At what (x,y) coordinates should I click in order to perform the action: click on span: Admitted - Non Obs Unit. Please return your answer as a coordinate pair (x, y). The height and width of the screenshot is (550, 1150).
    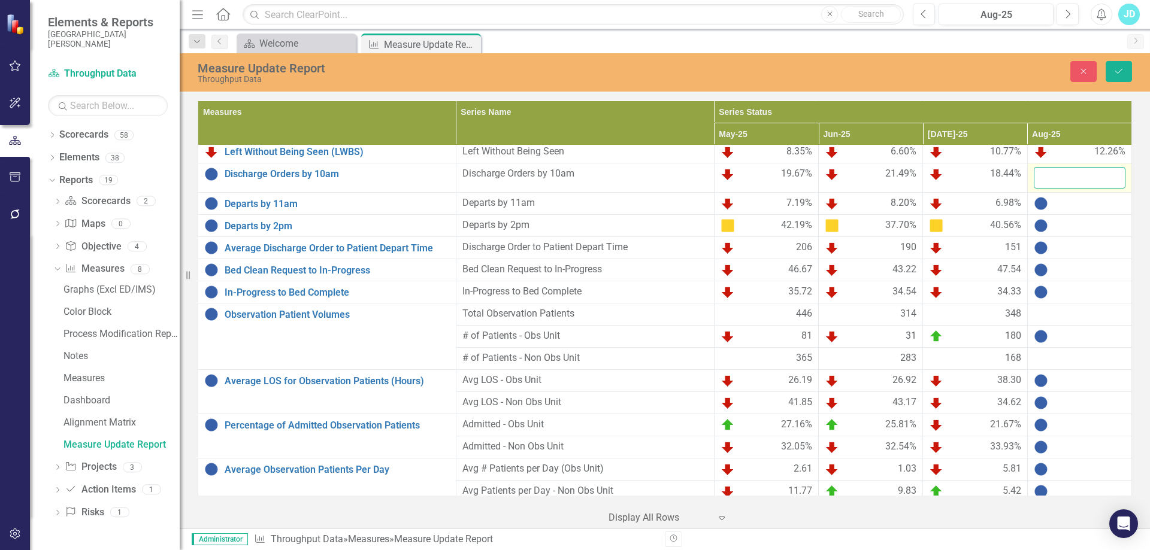
    Looking at the image, I should click on (585, 447).